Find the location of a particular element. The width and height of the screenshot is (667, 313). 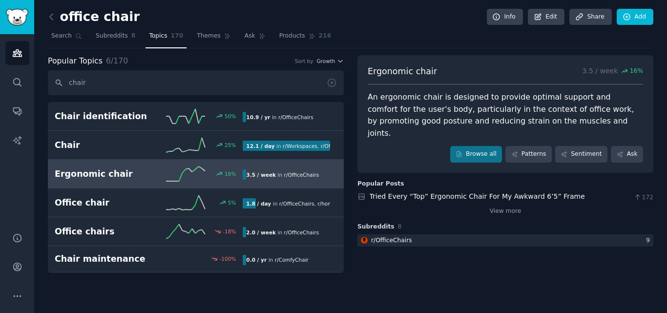

img: OfficeChairs is located at coordinates (364, 240).